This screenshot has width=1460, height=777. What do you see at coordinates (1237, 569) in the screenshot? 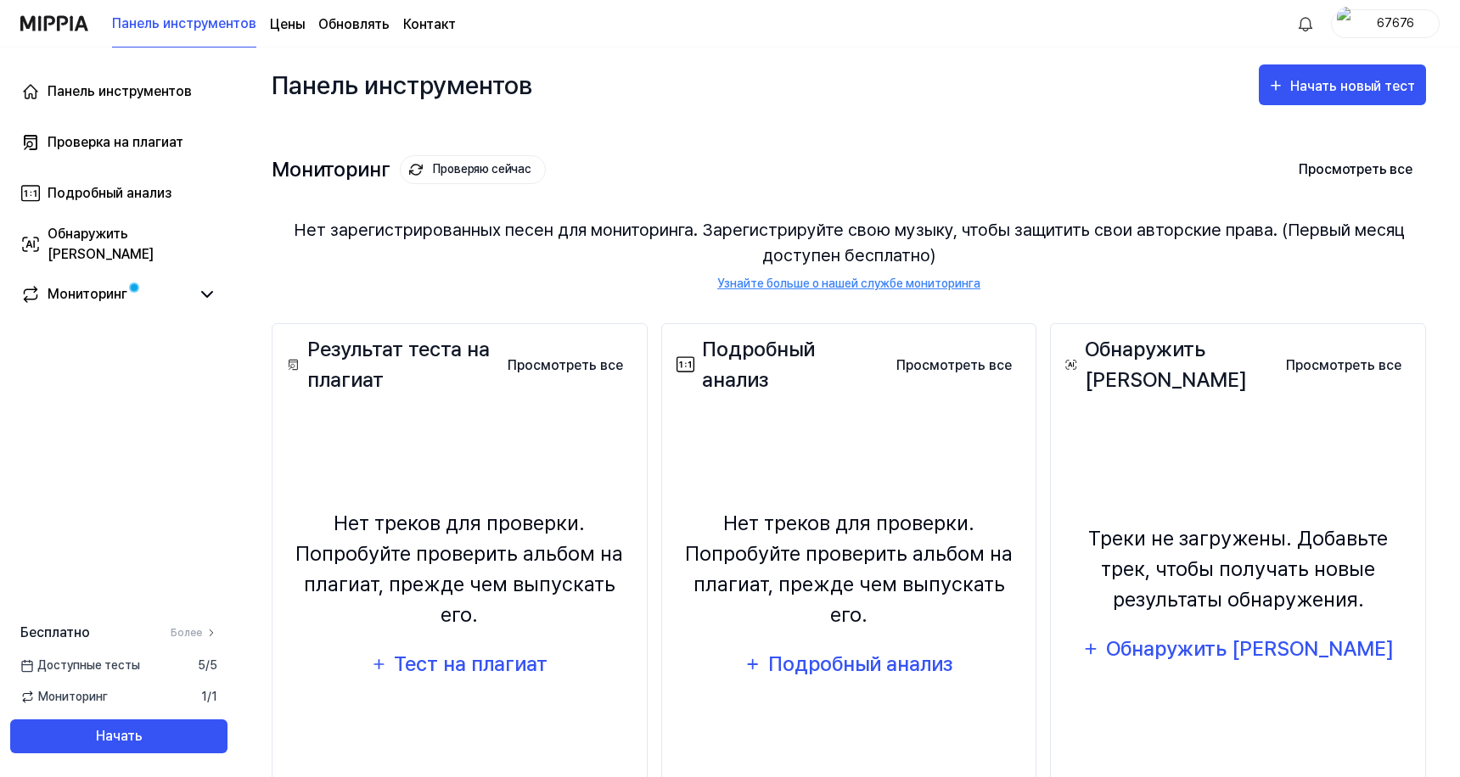
I see `font: Треки не загружены. Добавьте трек, чтобы получать новые результаты обнаружения.` at bounding box center [1237, 569].